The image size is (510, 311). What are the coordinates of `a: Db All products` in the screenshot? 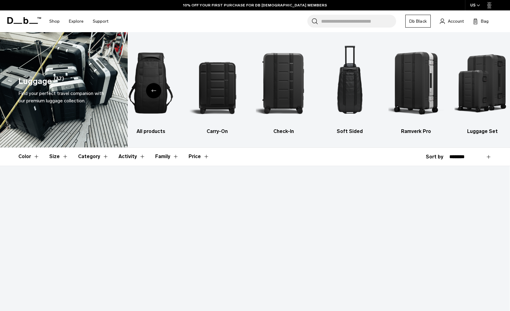 It's located at (151, 88).